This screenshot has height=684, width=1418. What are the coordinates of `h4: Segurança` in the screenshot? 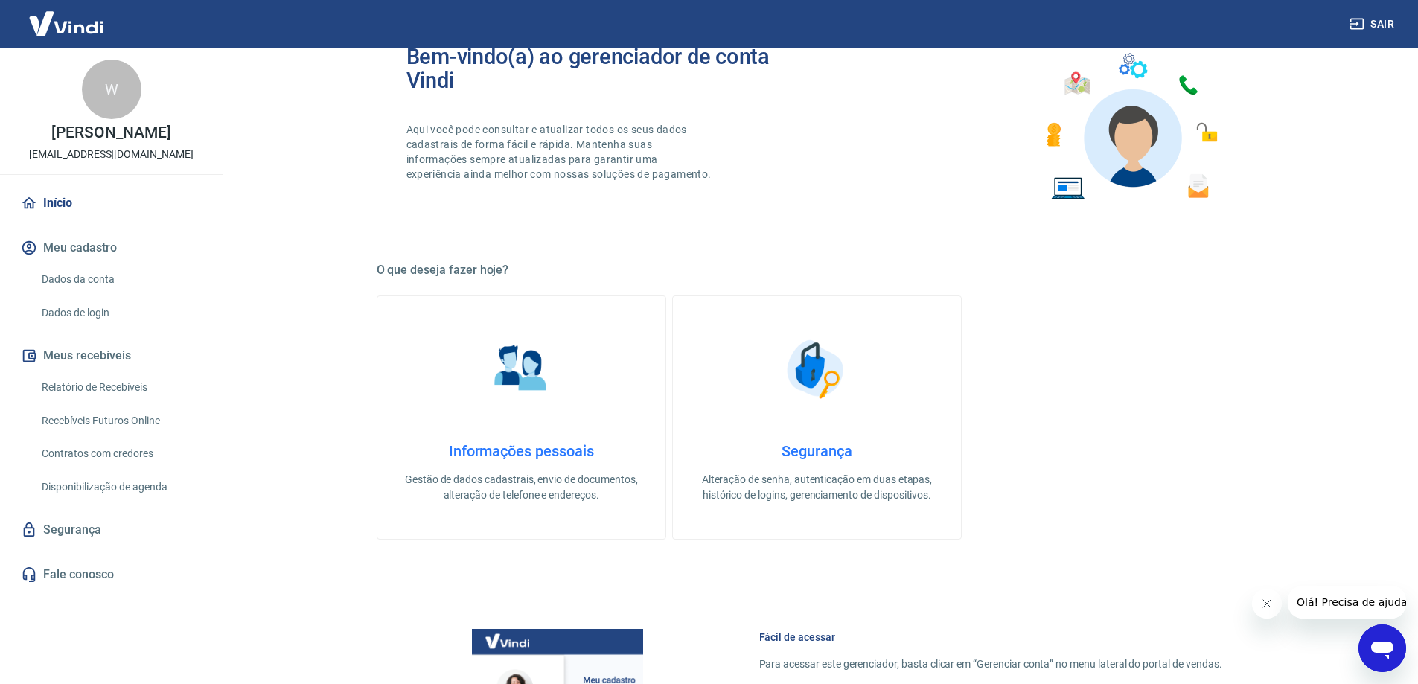 It's located at (816, 451).